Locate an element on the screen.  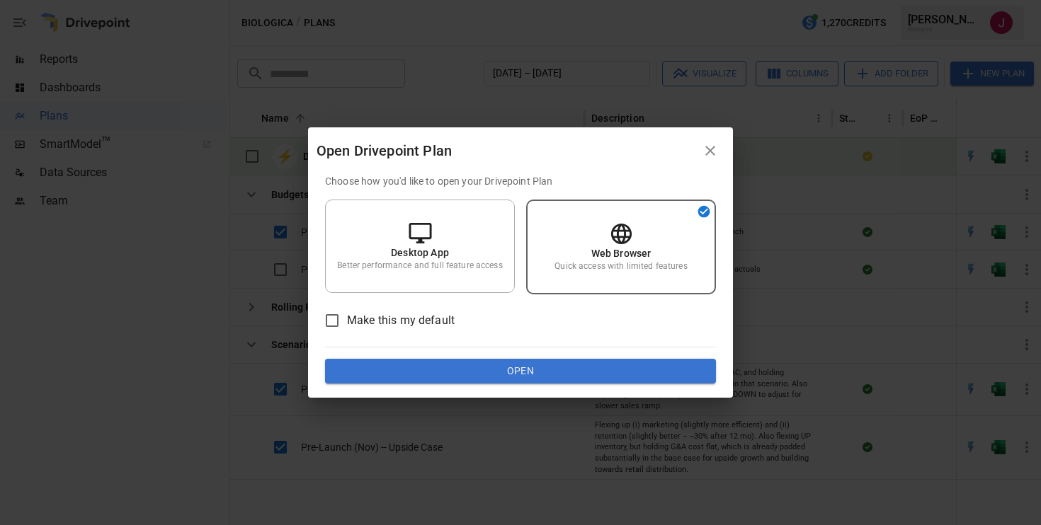
div: Open Drivepoint Plan is located at coordinates (506, 151).